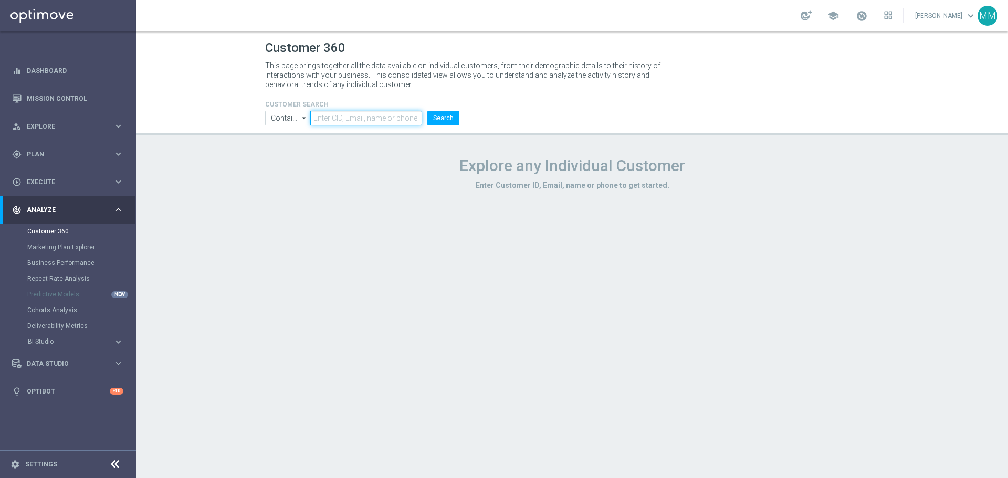 Image resolution: width=1008 pixels, height=478 pixels. I want to click on a: Repeat Rate Analysis, so click(68, 279).